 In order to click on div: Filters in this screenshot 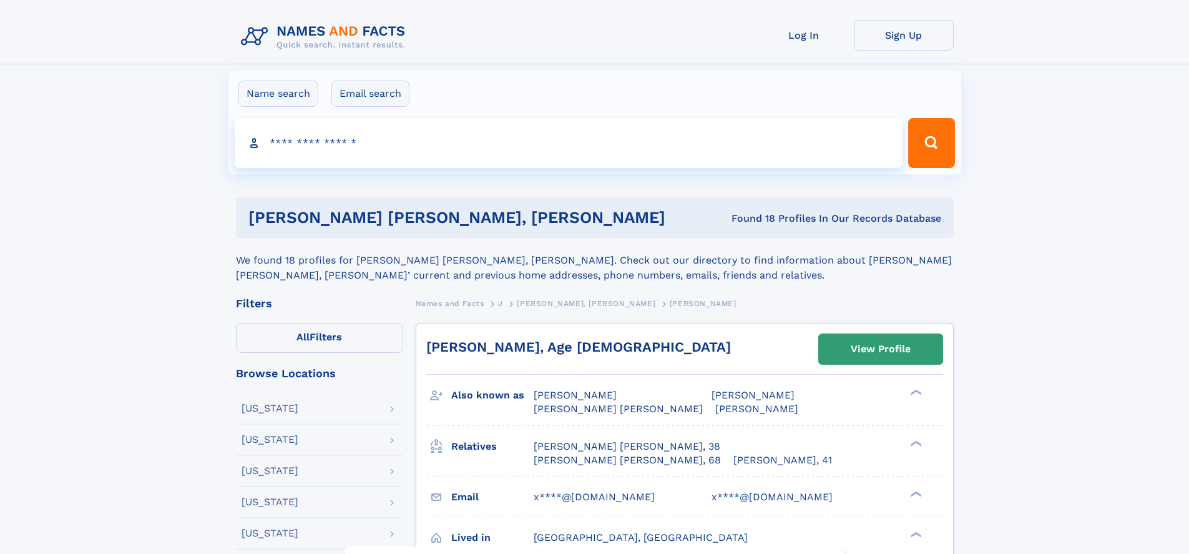, I will do `click(320, 303)`.